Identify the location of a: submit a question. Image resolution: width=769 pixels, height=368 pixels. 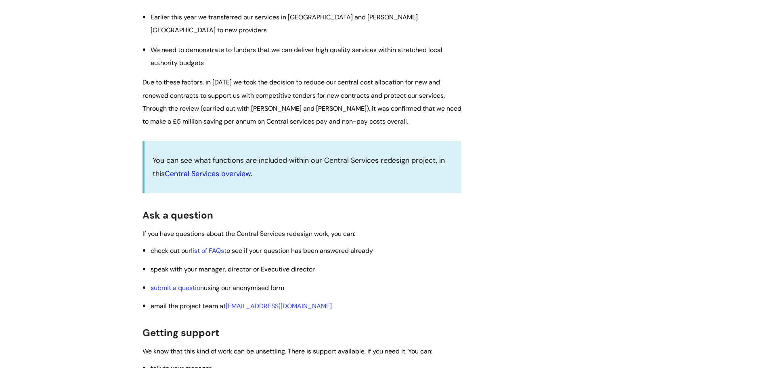
(177, 287).